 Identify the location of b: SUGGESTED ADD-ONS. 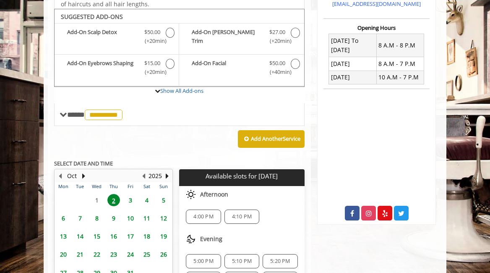
(92, 16).